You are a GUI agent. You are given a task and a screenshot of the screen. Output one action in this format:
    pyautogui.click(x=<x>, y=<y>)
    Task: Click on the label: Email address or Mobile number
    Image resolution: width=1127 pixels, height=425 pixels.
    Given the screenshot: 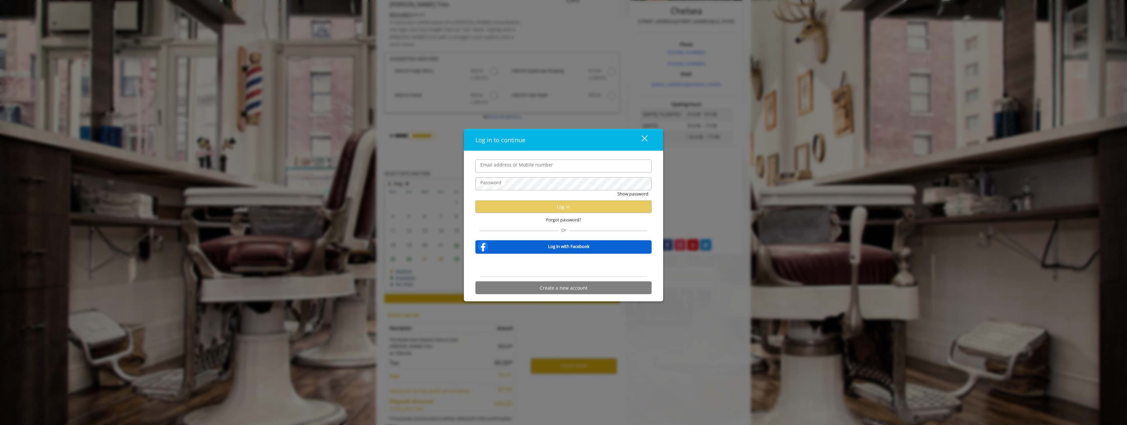 What is the action you would take?
    pyautogui.click(x=516, y=165)
    